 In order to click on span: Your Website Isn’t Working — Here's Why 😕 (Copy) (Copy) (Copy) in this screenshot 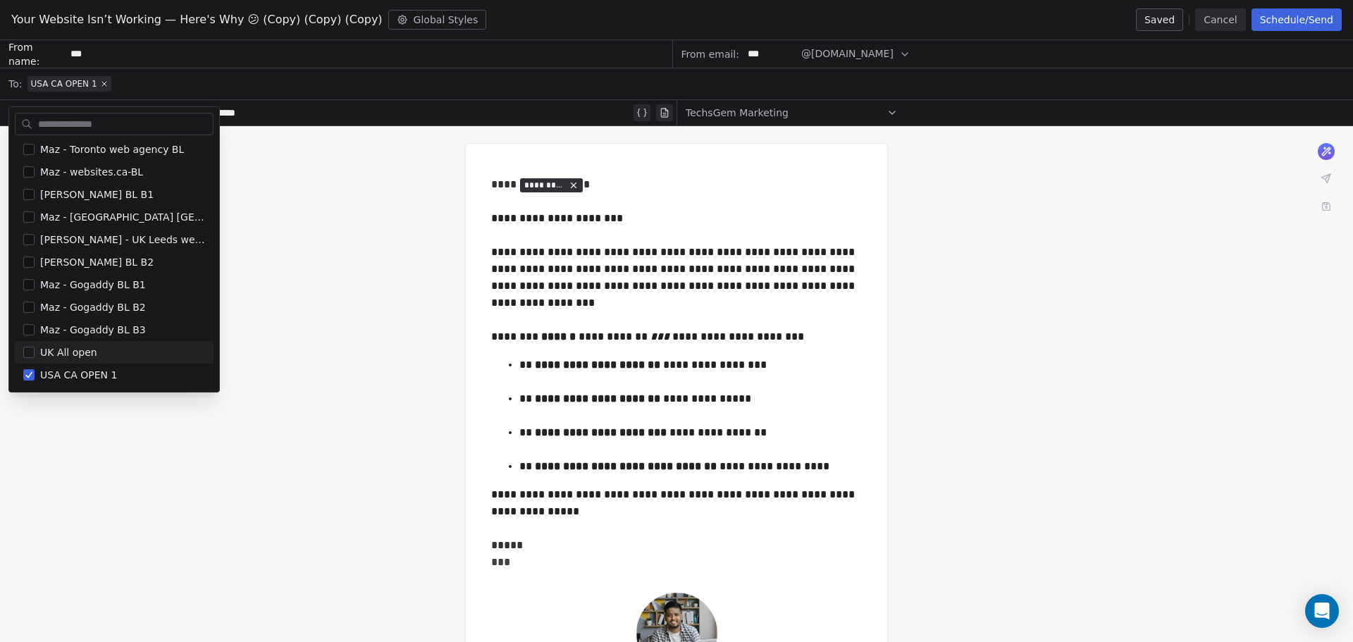, I will do `click(197, 20)`.